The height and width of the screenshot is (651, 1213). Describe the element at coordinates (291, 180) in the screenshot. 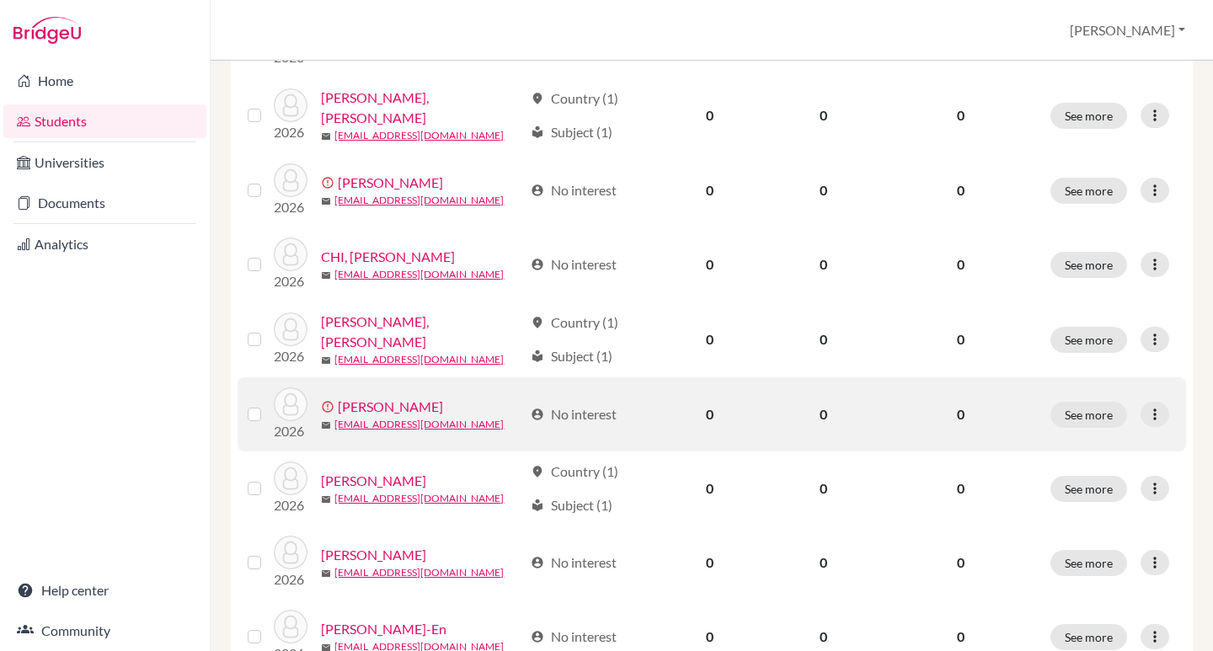

I see `img: CHEN, SHAN-CHIN` at that location.